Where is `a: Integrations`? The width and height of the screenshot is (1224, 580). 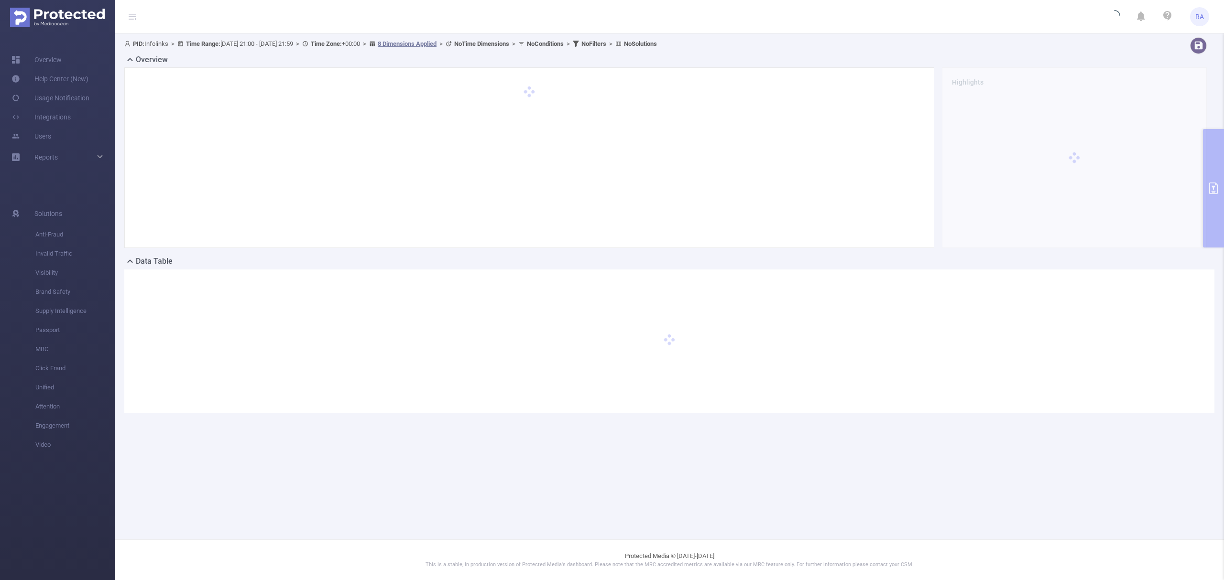 a: Integrations is located at coordinates (41, 117).